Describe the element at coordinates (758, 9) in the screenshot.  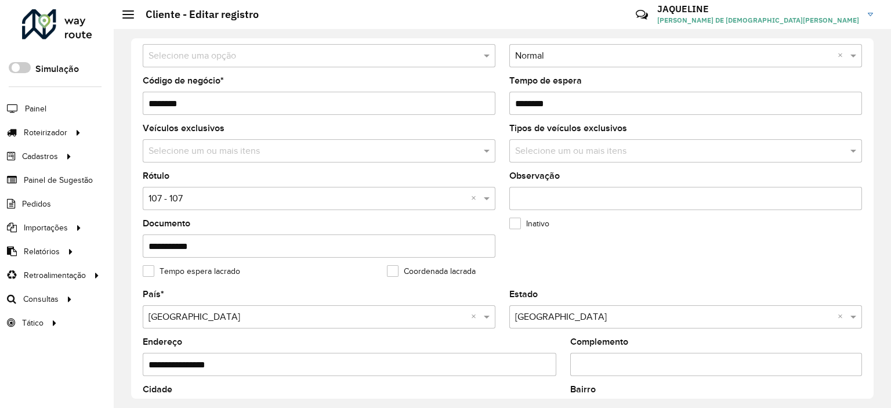
I see `h3: JAQUELINE` at that location.